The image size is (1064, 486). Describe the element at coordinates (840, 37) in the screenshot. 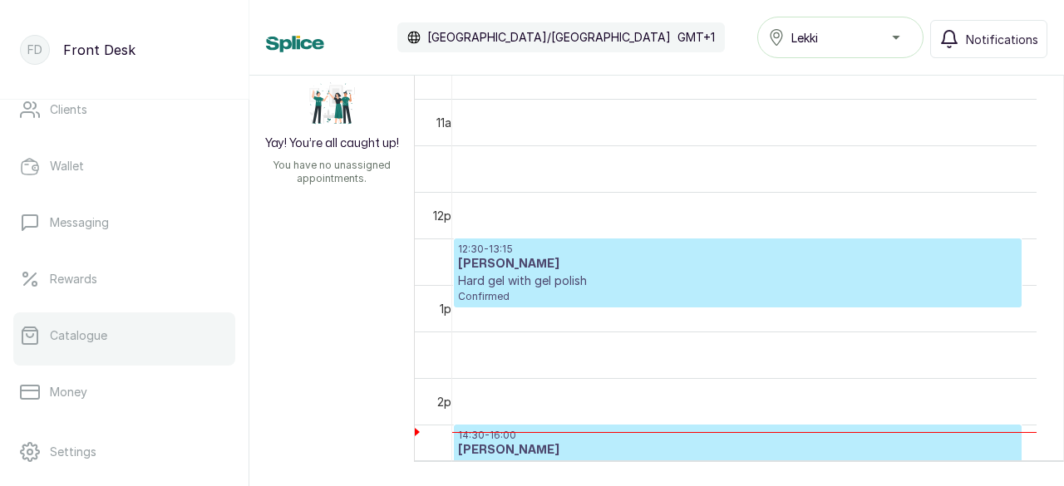

I see `button: Lekki` at that location.